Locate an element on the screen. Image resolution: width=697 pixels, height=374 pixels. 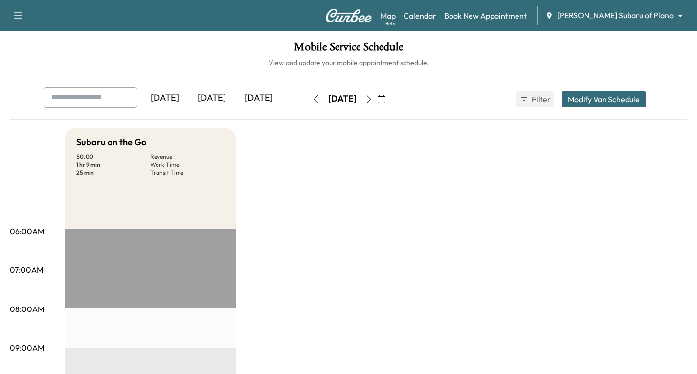
a: MapBeta is located at coordinates (388, 16).